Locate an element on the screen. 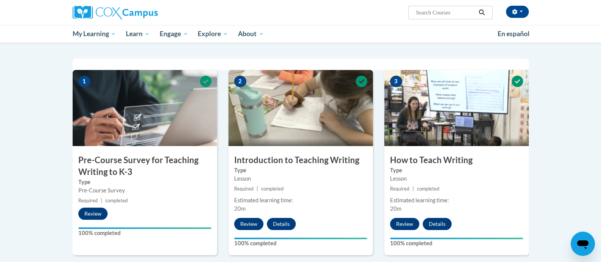  span: Learn is located at coordinates (138, 34).